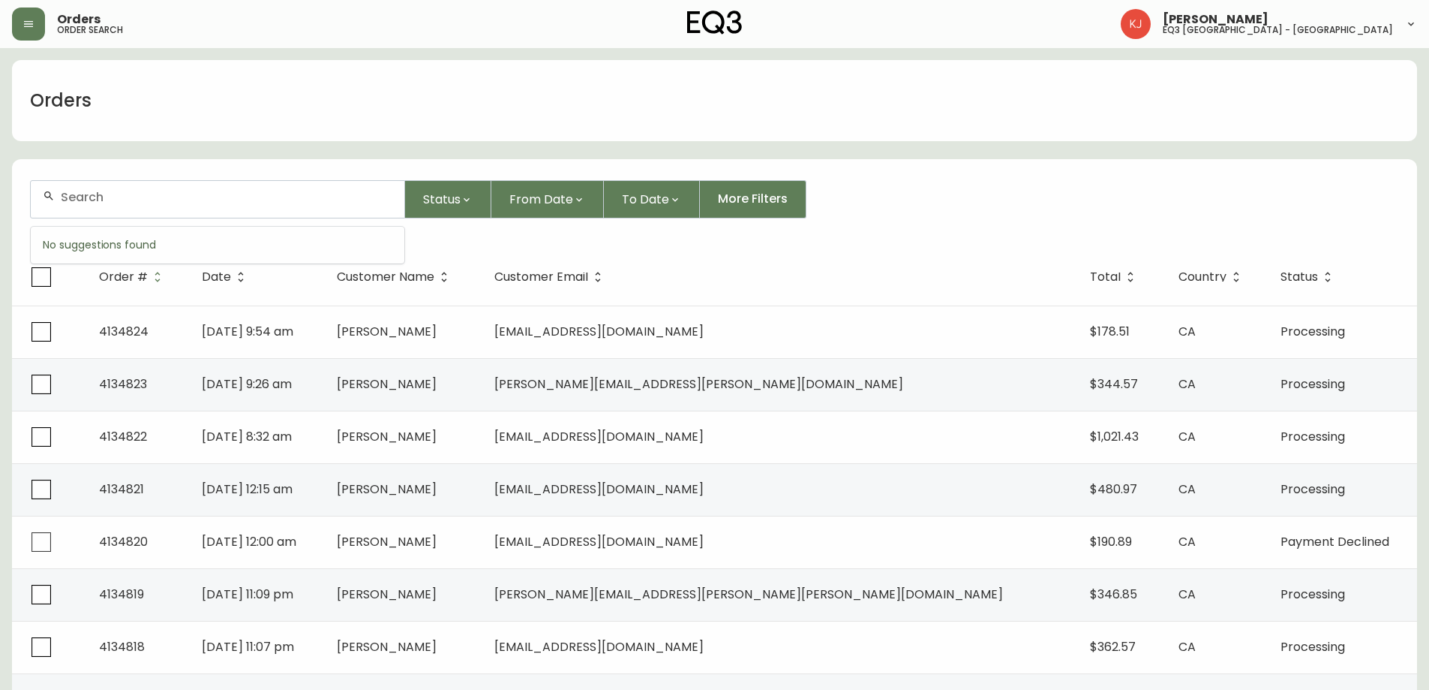  I want to click on button: To Date, so click(652, 199).